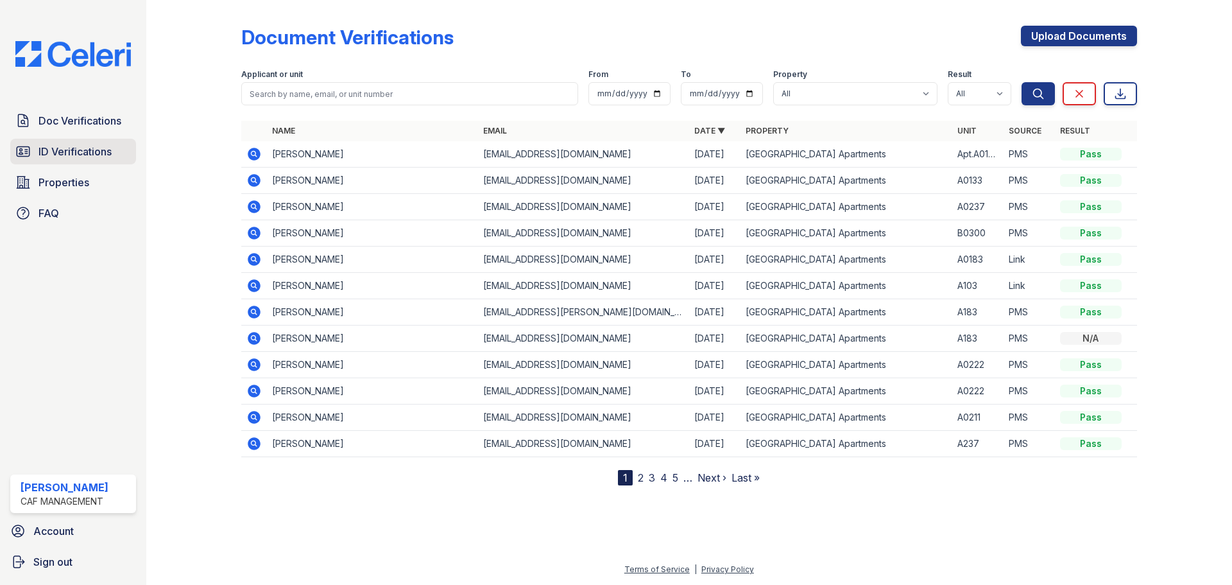 The image size is (1232, 585). What do you see at coordinates (284, 130) in the screenshot?
I see `a: Name` at bounding box center [284, 130].